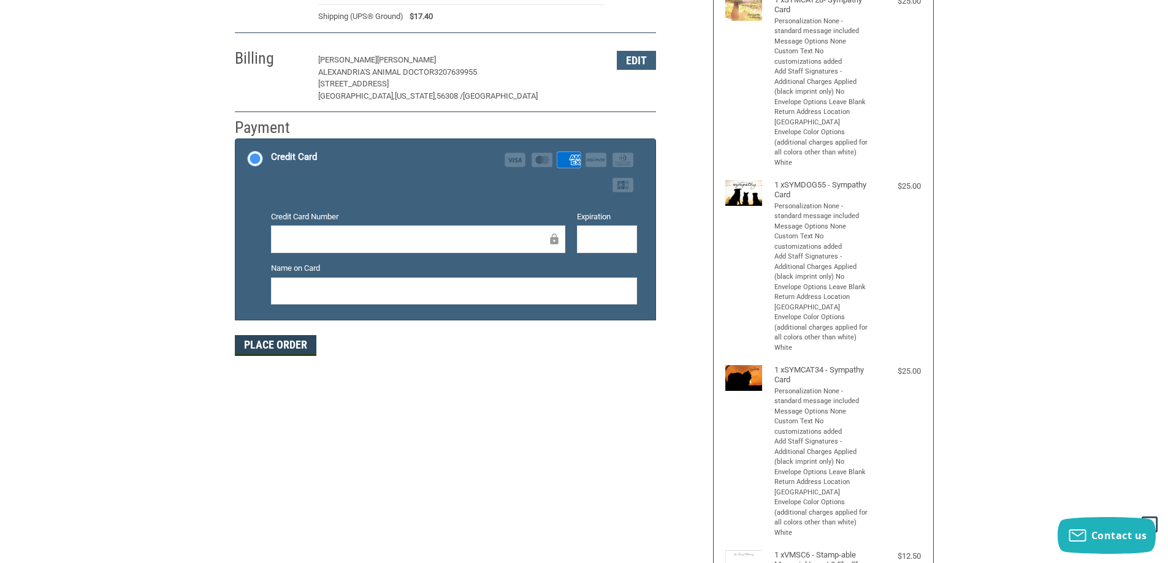  Describe the element at coordinates (376, 72) in the screenshot. I see `span: Alexandria's Animal Doctor` at that location.